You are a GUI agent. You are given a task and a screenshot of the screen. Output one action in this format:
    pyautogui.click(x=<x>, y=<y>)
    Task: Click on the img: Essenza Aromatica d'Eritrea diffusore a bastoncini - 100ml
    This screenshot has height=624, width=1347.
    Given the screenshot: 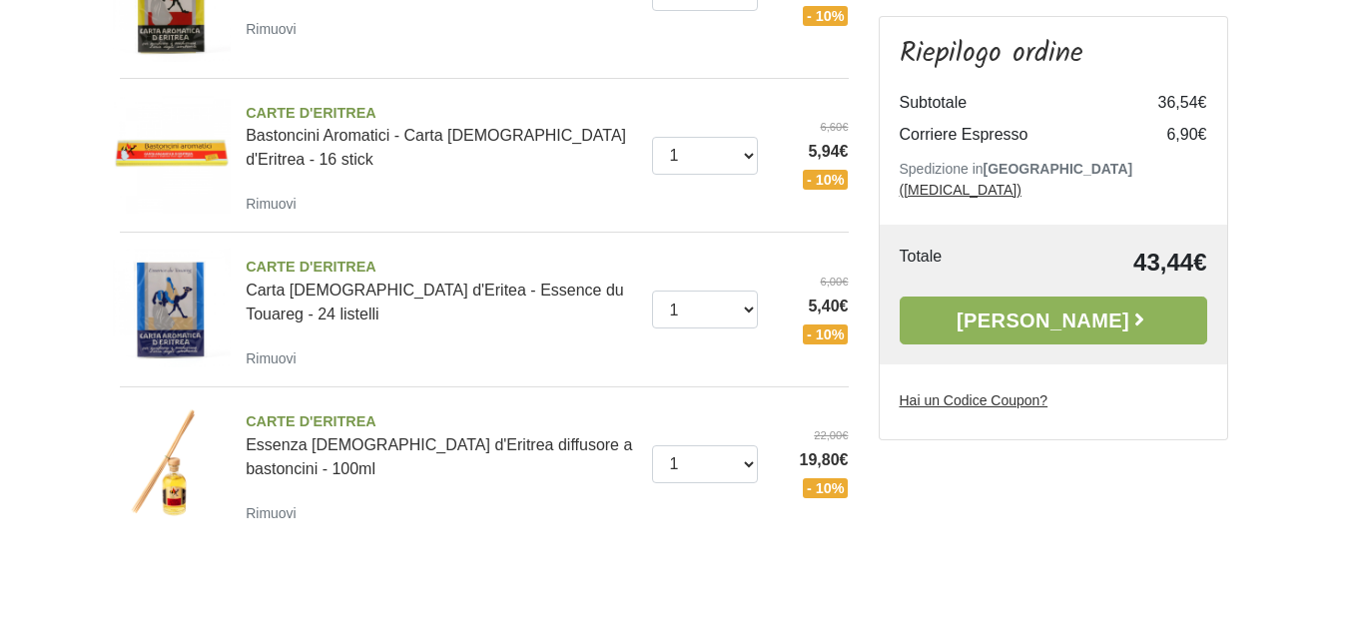 What is the action you would take?
    pyautogui.click(x=172, y=462)
    